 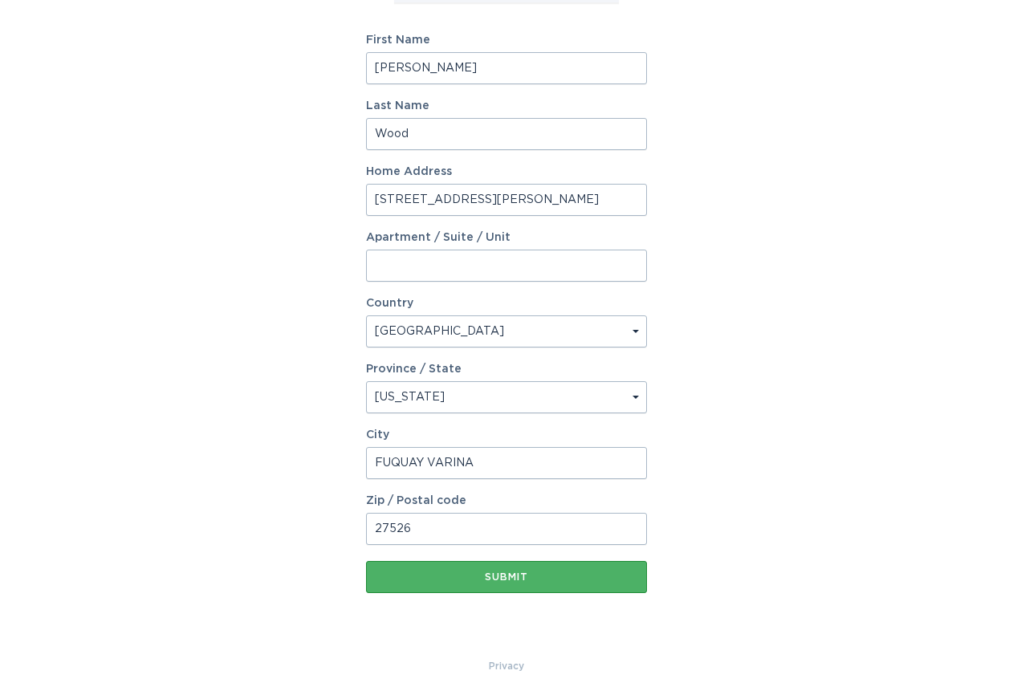 I want to click on label: Home Address, so click(x=507, y=172).